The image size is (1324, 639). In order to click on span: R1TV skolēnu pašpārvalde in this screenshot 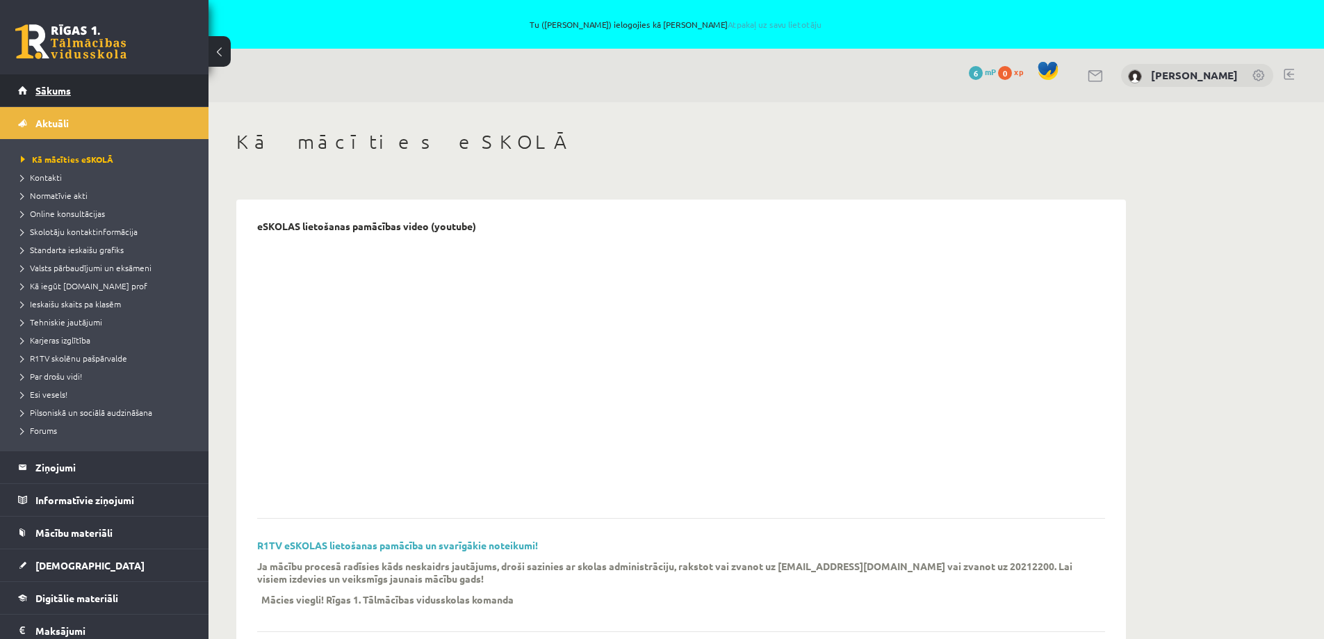, I will do `click(74, 358)`.